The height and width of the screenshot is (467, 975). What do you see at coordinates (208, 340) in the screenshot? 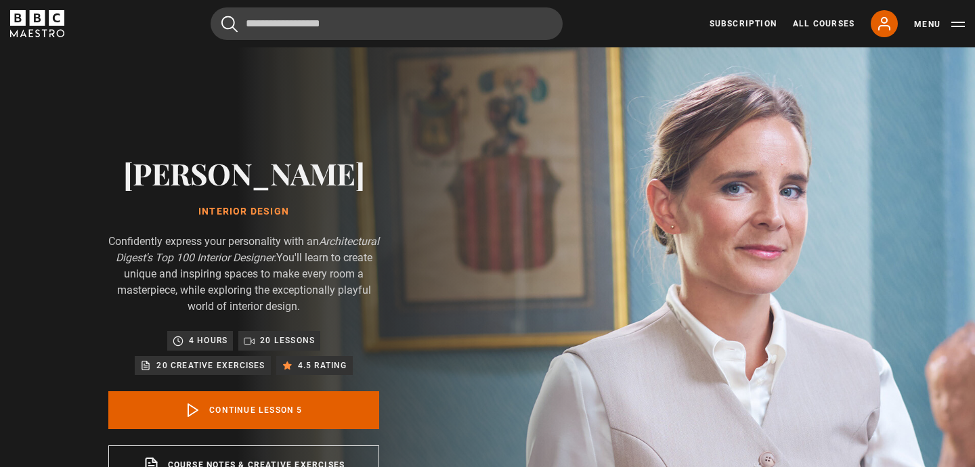
I see `p: 4 hours` at bounding box center [208, 340].